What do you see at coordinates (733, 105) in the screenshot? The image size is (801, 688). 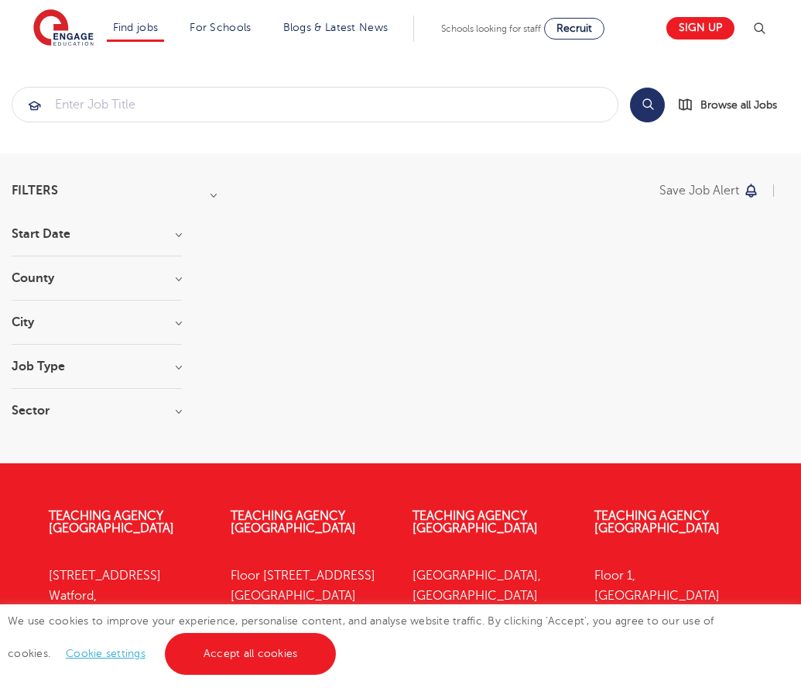 I see `a: Browse all Jobs` at bounding box center [733, 105].